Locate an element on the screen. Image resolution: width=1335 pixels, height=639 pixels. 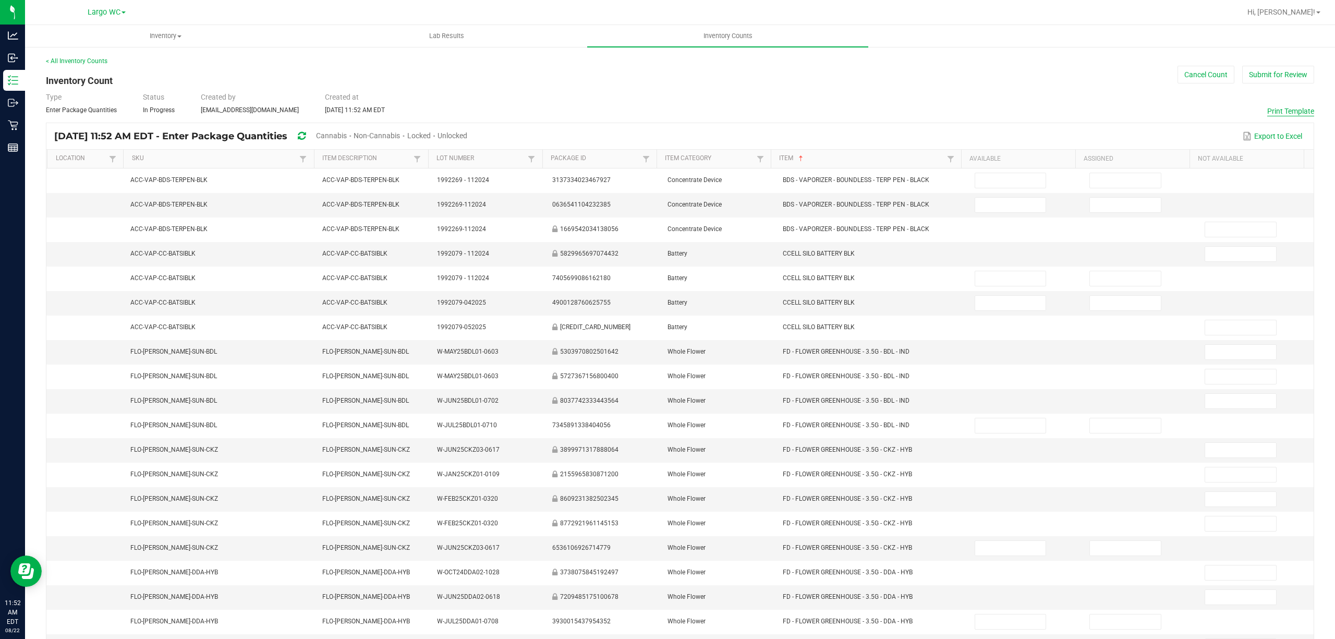
span: 6536106926714779 is located at coordinates (581, 548).